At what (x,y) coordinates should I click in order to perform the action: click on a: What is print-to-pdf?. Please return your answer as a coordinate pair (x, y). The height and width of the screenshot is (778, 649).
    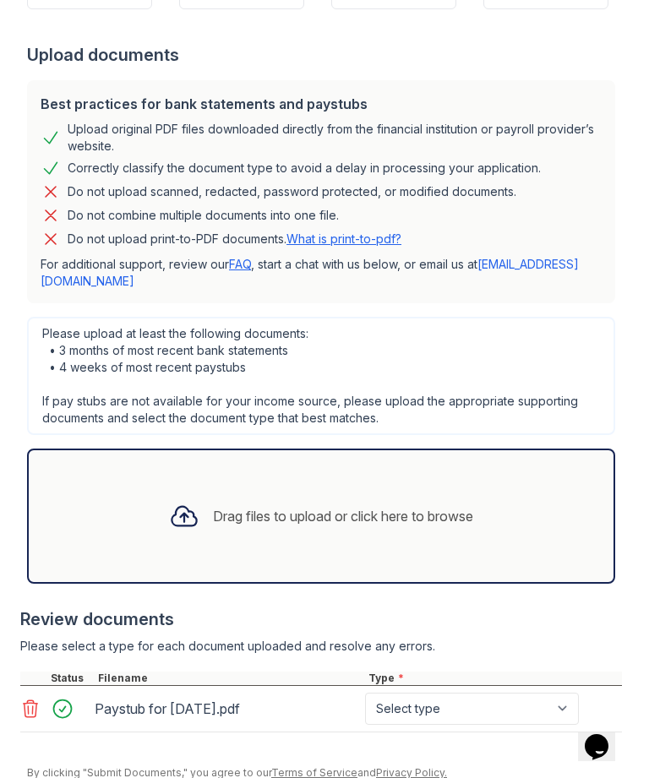
    Looking at the image, I should click on (344, 238).